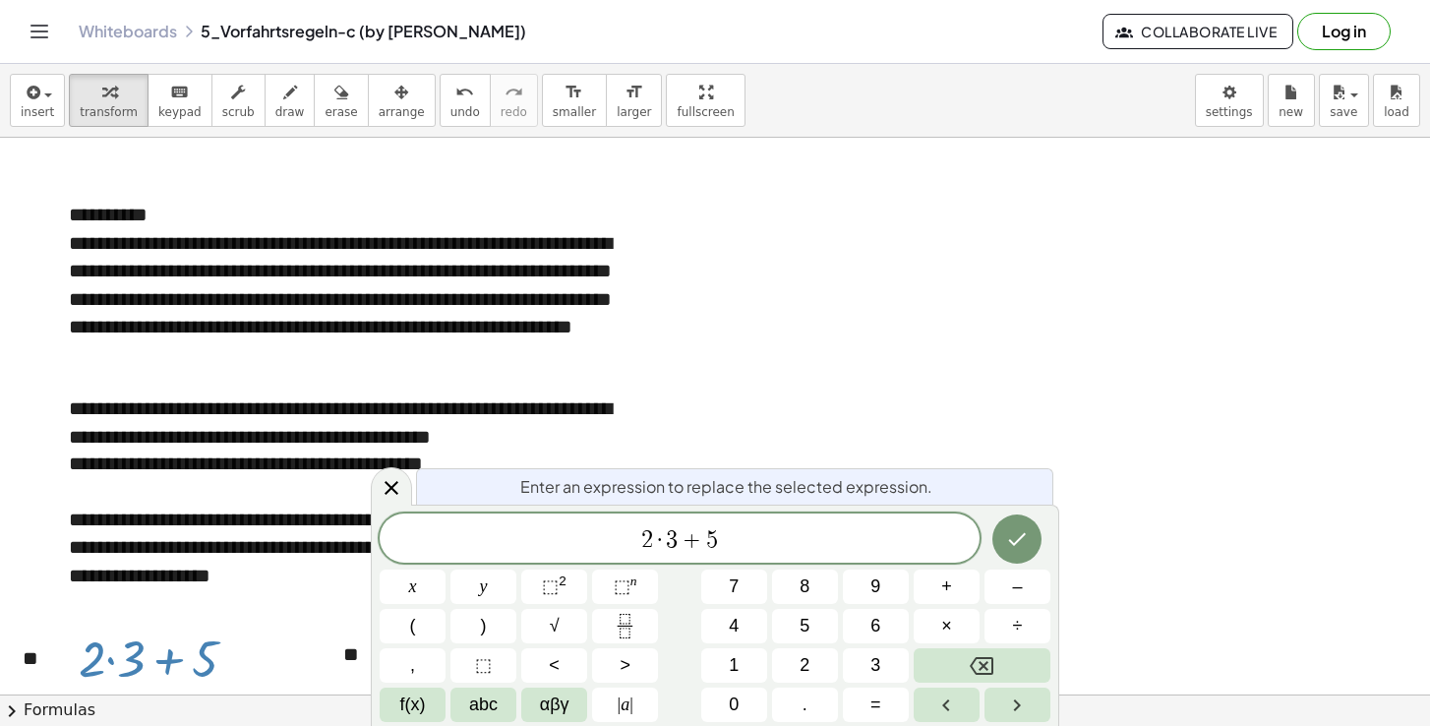 This screenshot has height=726, width=1430. I want to click on button: Greek alphabet, so click(554, 704).